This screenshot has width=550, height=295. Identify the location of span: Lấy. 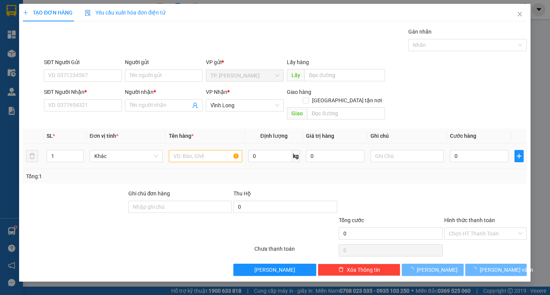
(296, 75).